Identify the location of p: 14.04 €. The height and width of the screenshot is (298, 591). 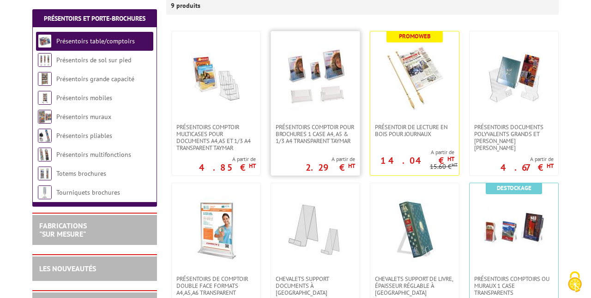
(418, 161).